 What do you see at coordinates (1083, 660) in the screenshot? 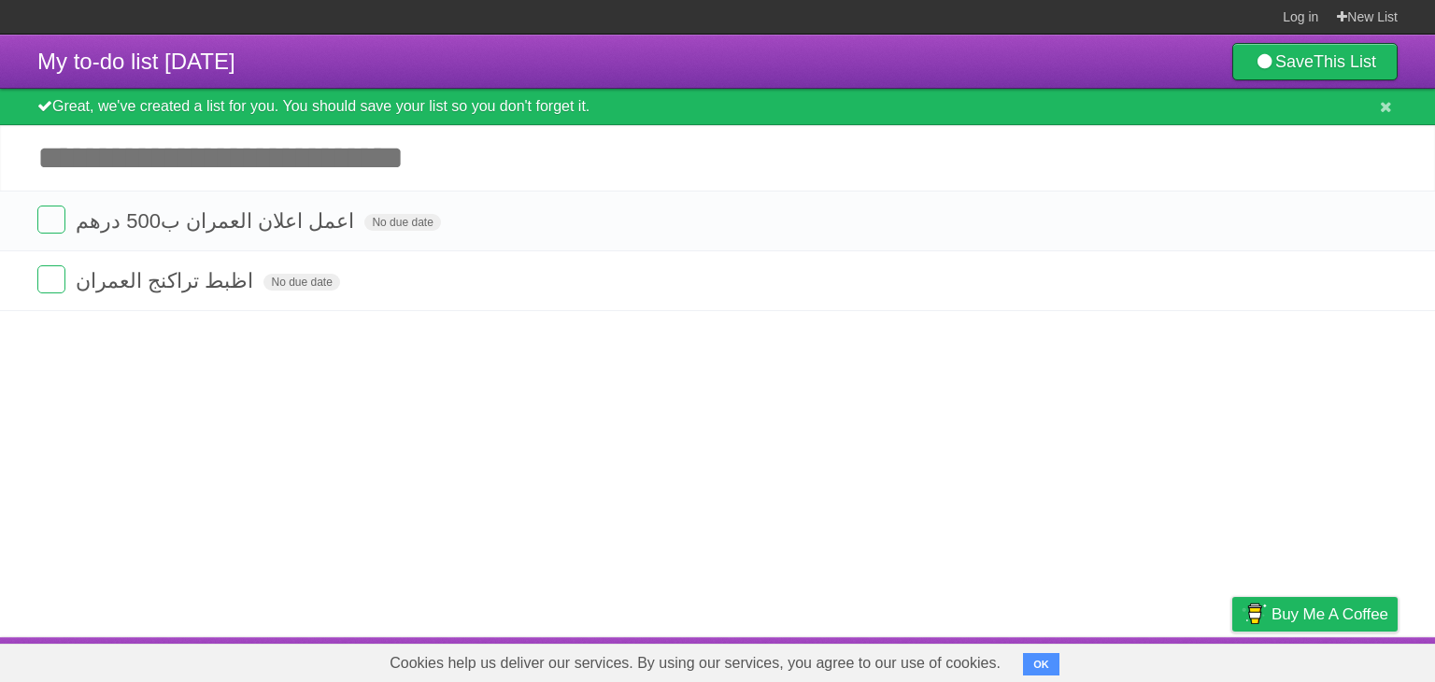
I see `a: Developers` at bounding box center [1083, 660].